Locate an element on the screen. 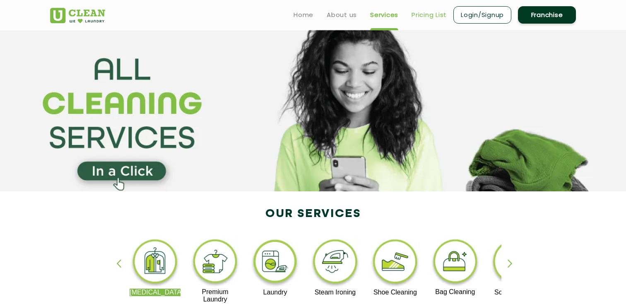 The height and width of the screenshot is (304, 626). a: Pricing List is located at coordinates (429, 15).